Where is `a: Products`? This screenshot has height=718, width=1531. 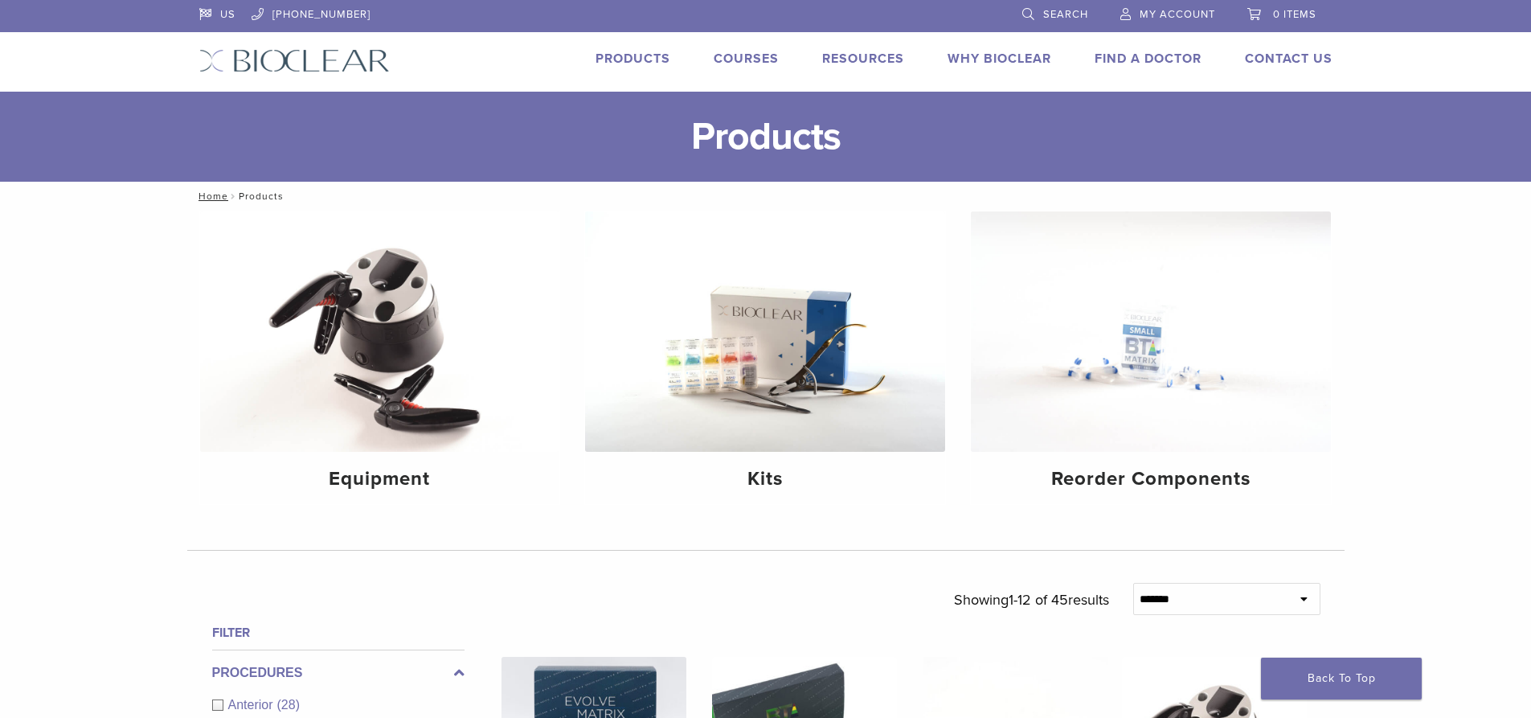
a: Products is located at coordinates (632, 59).